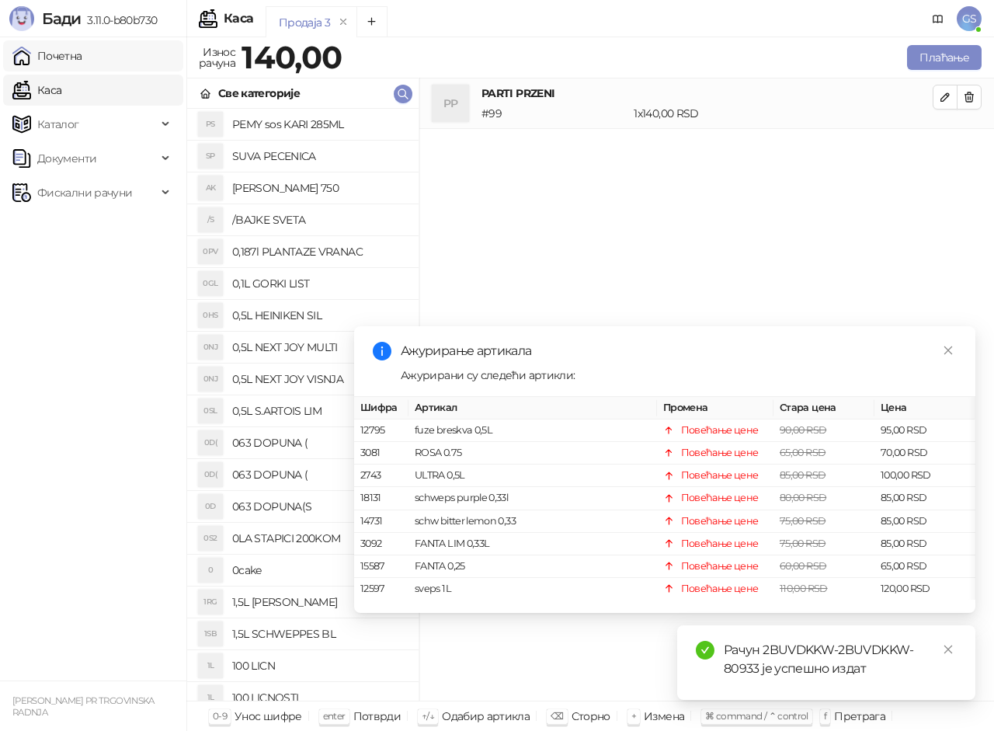  I want to click on td: 2743, so click(381, 475).